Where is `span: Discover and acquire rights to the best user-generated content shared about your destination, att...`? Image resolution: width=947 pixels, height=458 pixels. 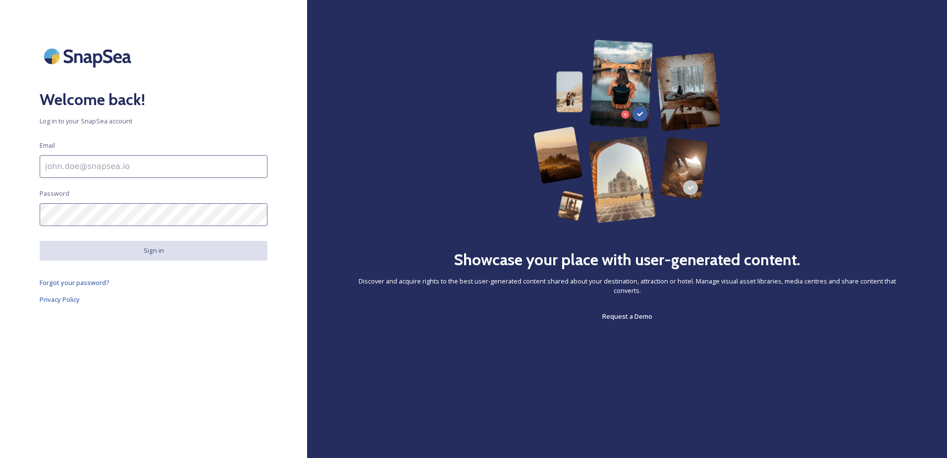
span: Discover and acquire rights to the best user-generated content shared about your destination, att... is located at coordinates (627, 286).